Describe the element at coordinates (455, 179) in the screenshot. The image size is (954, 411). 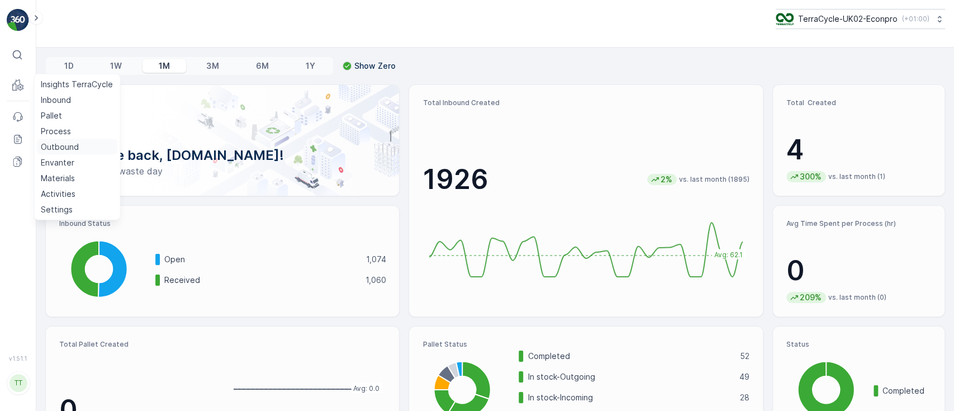
I see `p: 1926` at that location.